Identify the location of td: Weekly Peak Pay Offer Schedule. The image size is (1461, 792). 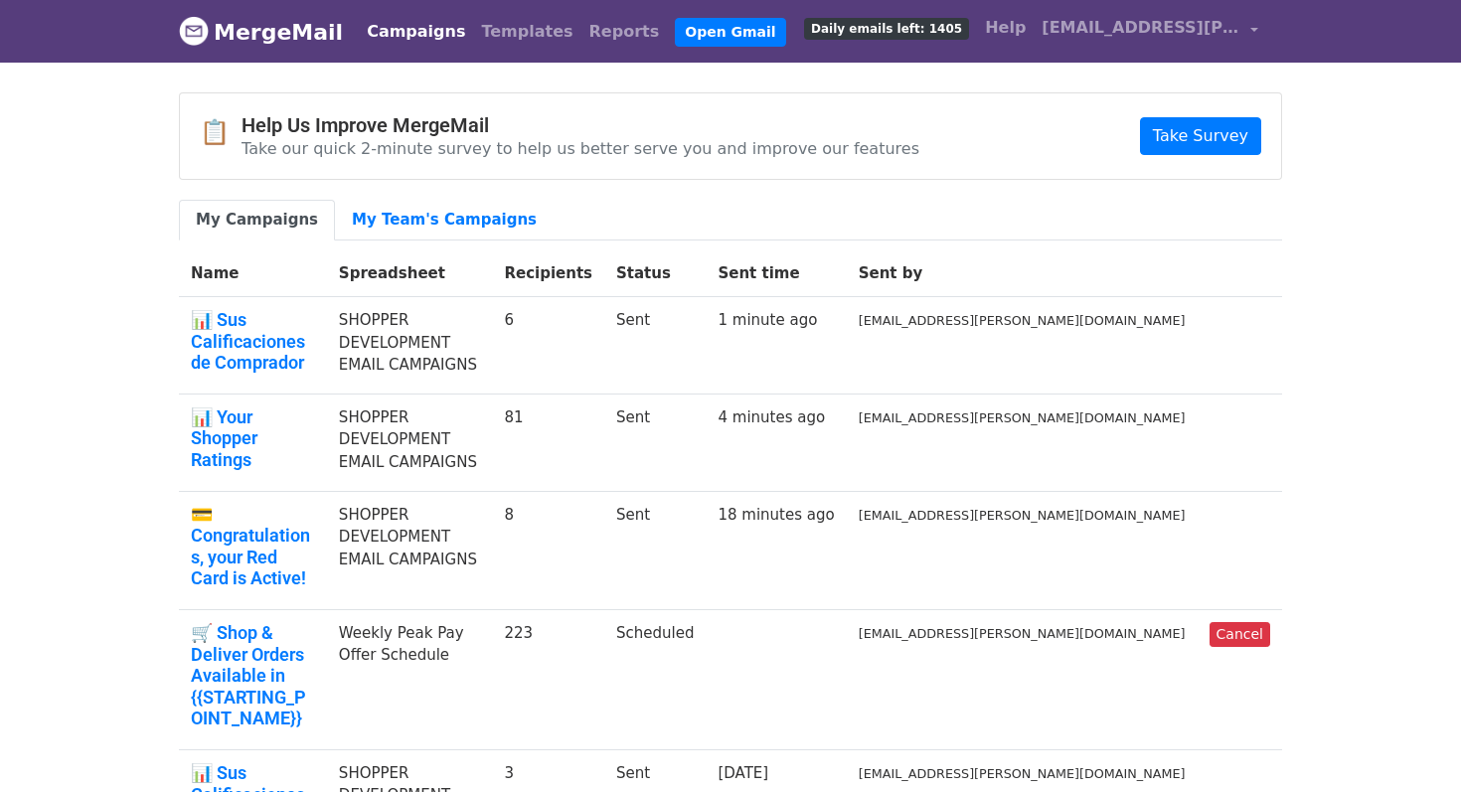
(409, 679).